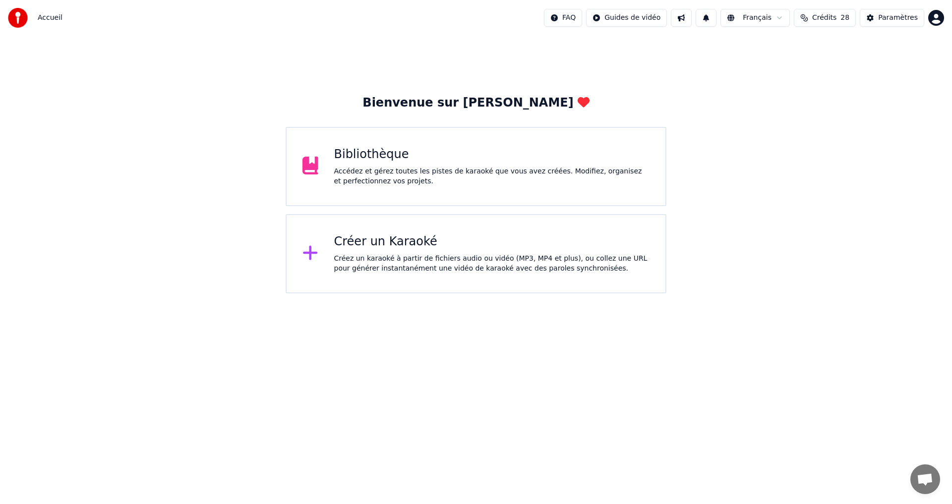 The image size is (952, 504). I want to click on span: Crédits, so click(824, 18).